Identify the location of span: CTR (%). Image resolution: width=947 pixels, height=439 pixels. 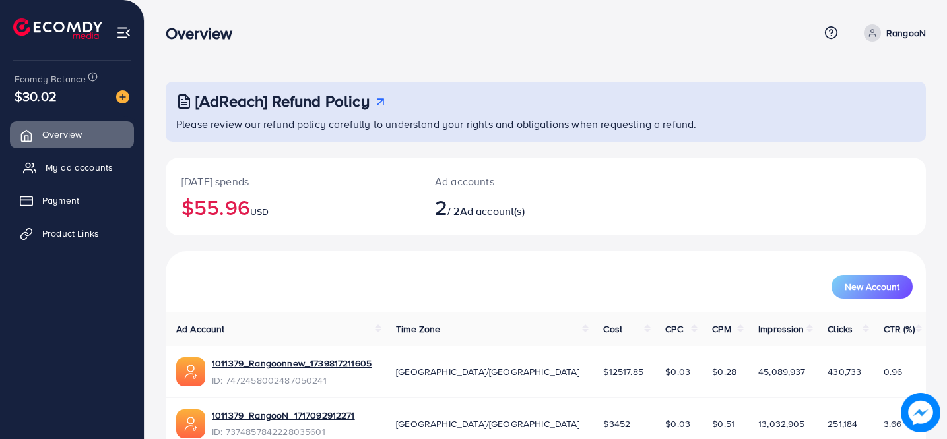
(899, 329).